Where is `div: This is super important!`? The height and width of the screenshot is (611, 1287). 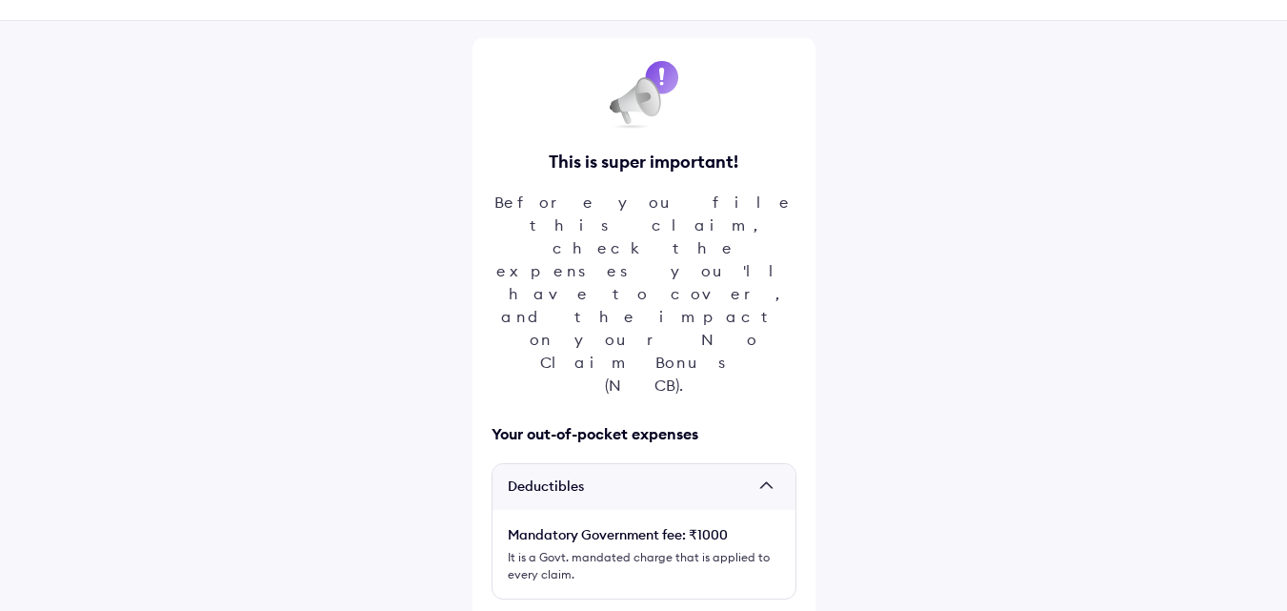
div: This is super important! is located at coordinates (644, 162).